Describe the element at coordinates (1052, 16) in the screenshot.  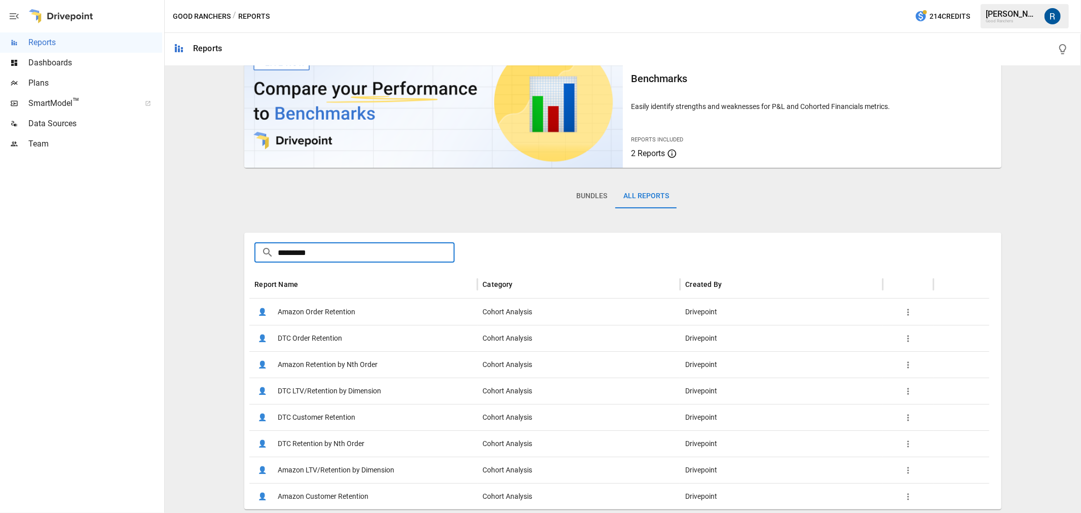
I see `div: Roman Romero` at that location.